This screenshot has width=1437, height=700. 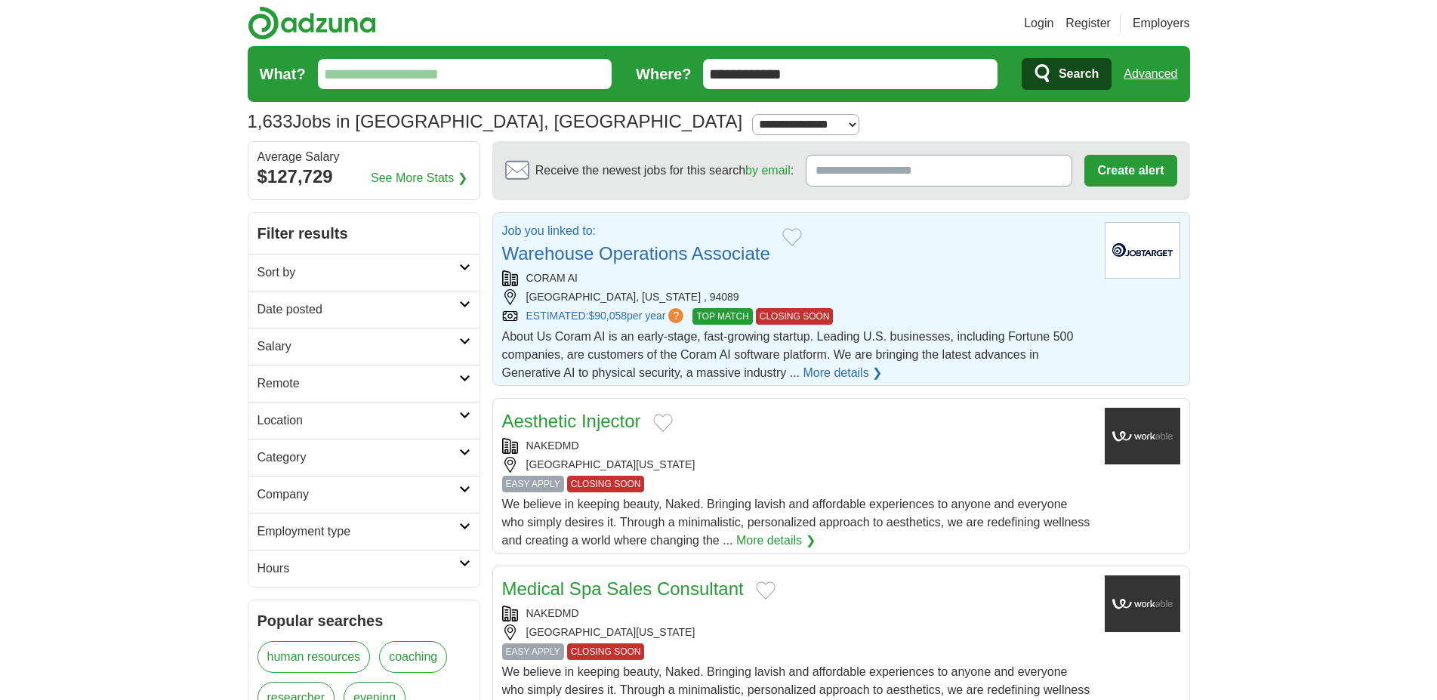 I want to click on h2: Employment type, so click(x=358, y=532).